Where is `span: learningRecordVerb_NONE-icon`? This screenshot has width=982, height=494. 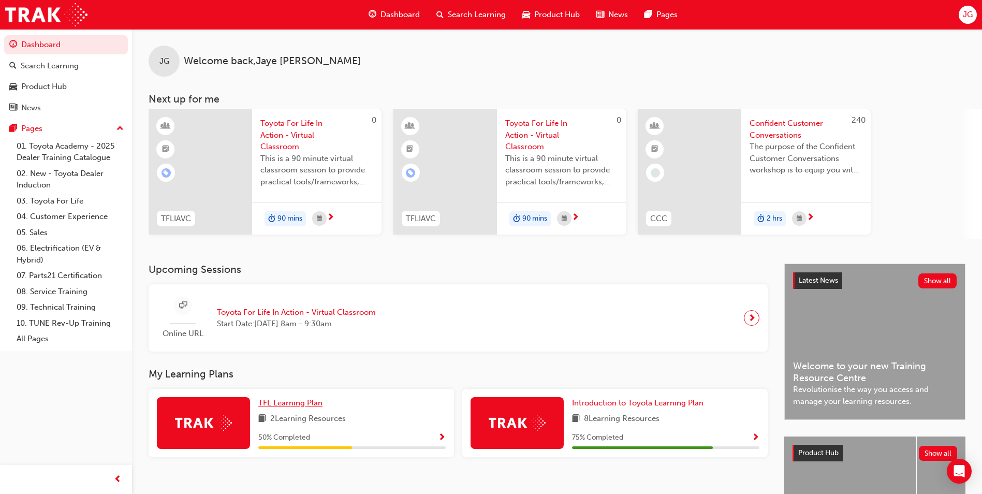
span: learningRecordVerb_NONE-icon is located at coordinates (655, 173).